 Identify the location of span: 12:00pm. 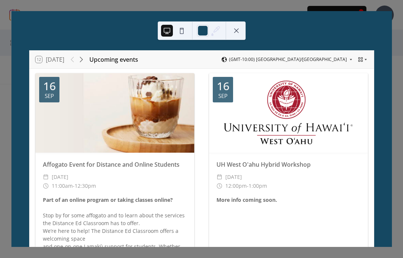
(236, 186).